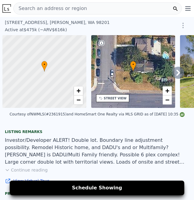 This screenshot has width=194, height=200. Describe the element at coordinates (50, 9) in the screenshot. I see `span: Search an address or region` at that location.